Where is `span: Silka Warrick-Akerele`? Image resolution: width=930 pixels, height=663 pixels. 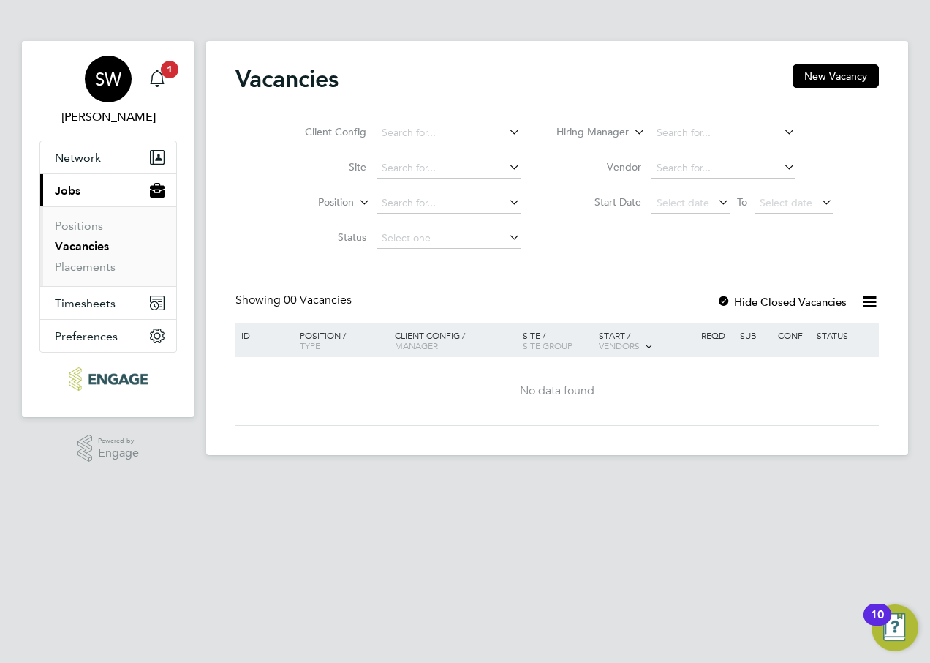
span: Silka Warrick-Akerele is located at coordinates (108, 117).